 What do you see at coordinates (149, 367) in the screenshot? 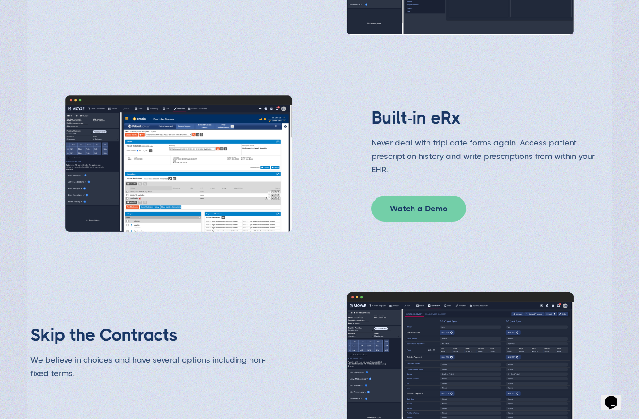
I see `p: We believe in choices and have several options including non-fixed terms.` at bounding box center [149, 367].